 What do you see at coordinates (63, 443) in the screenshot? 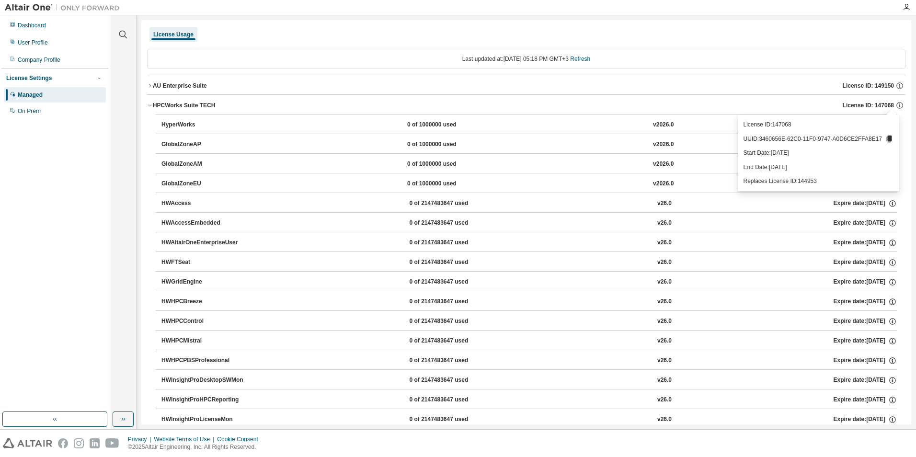
I see `img: facebook.svg` at bounding box center [63, 443].